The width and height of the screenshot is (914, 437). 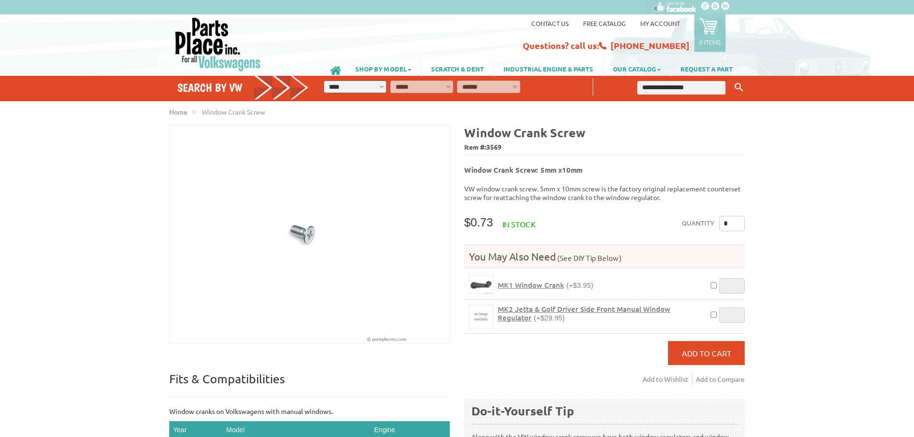 What do you see at coordinates (523, 410) in the screenshot?
I see `b: Do-it-Yourself Tip` at bounding box center [523, 410].